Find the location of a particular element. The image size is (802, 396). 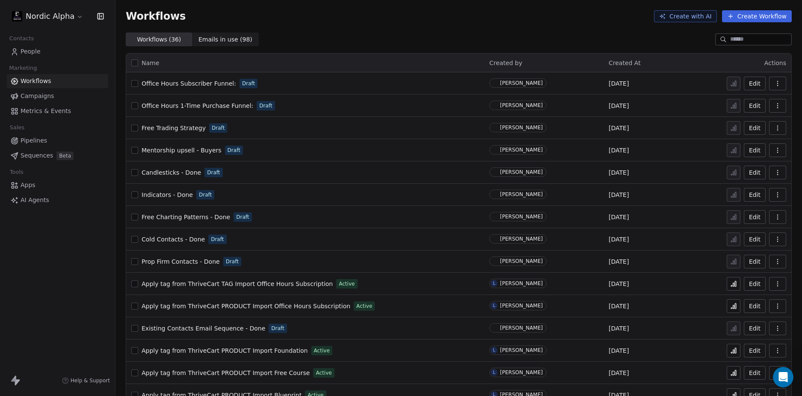

span: Free Trading Strategy is located at coordinates (174, 128).